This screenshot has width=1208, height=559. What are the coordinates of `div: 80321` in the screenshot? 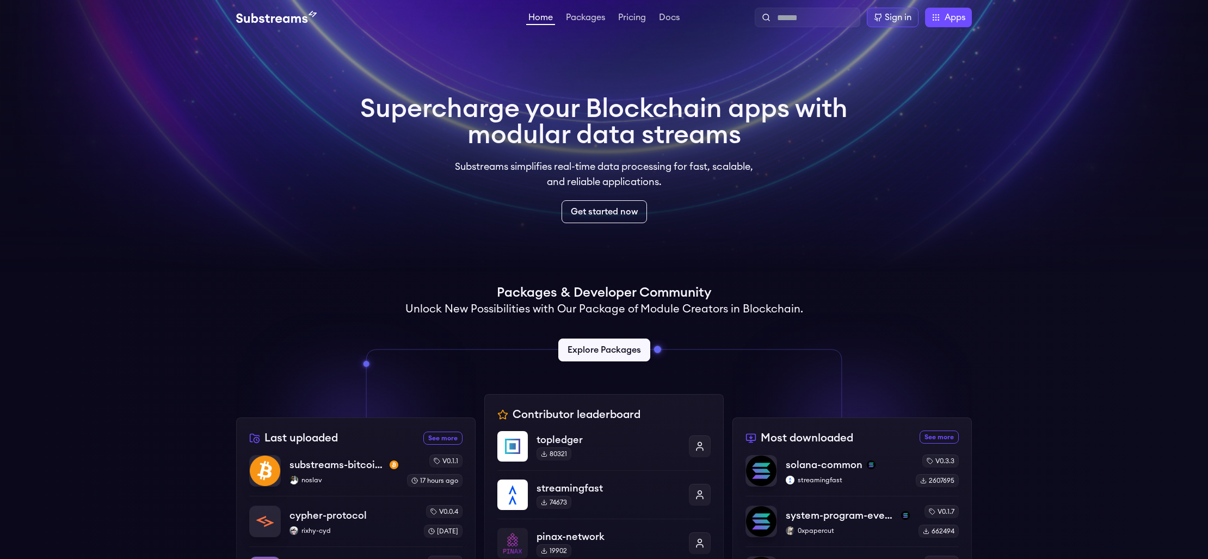 It's located at (554, 454).